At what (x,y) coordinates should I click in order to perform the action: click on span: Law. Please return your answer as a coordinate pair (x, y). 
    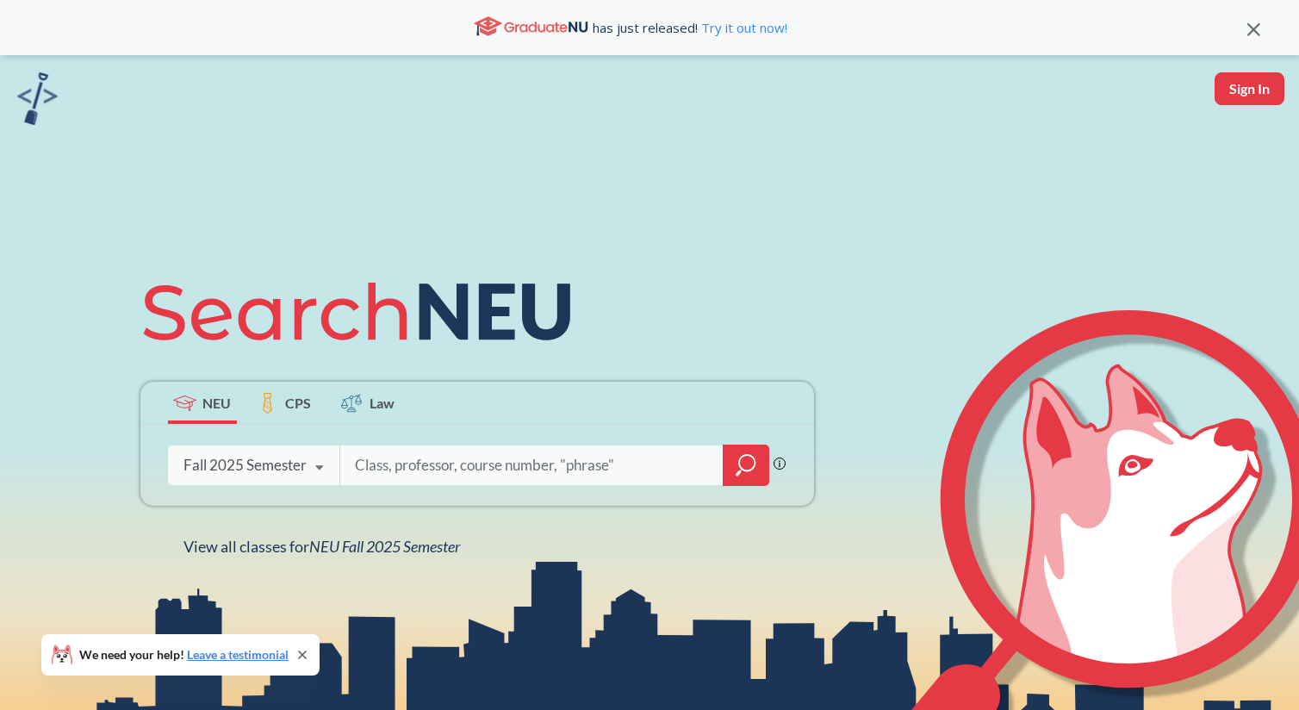
    Looking at the image, I should click on (382, 402).